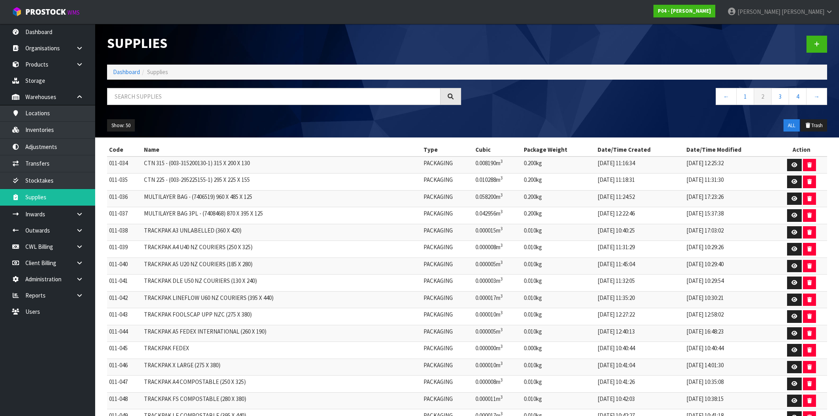  What do you see at coordinates (124, 401) in the screenshot?
I see `td: 011-048` at bounding box center [124, 401].